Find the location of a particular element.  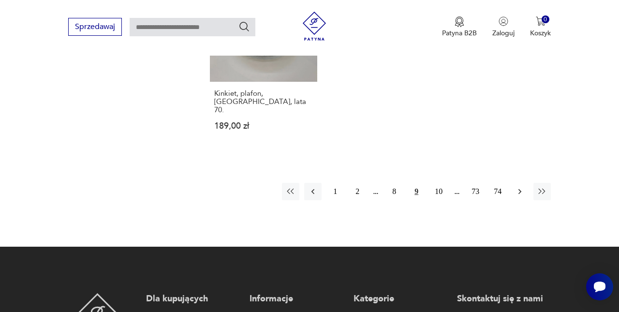

p: Skontaktuj się z nami is located at coordinates (504, 299).